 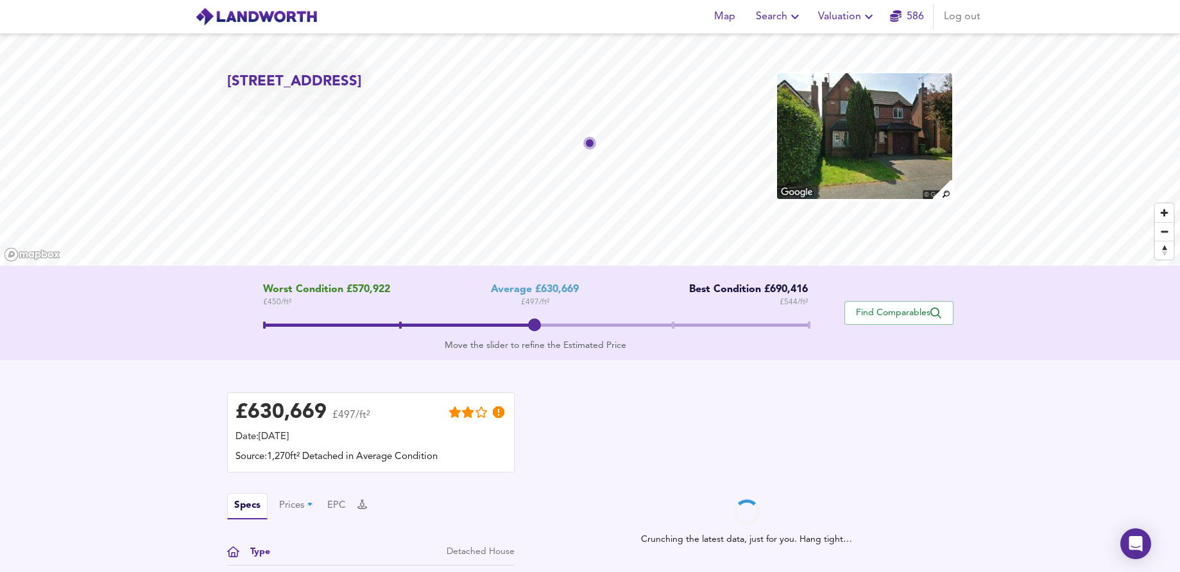 I want to click on button: Log out, so click(x=962, y=17).